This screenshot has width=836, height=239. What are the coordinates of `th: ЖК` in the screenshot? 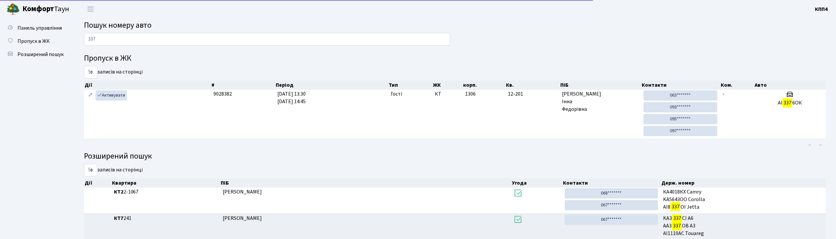 It's located at (448, 85).